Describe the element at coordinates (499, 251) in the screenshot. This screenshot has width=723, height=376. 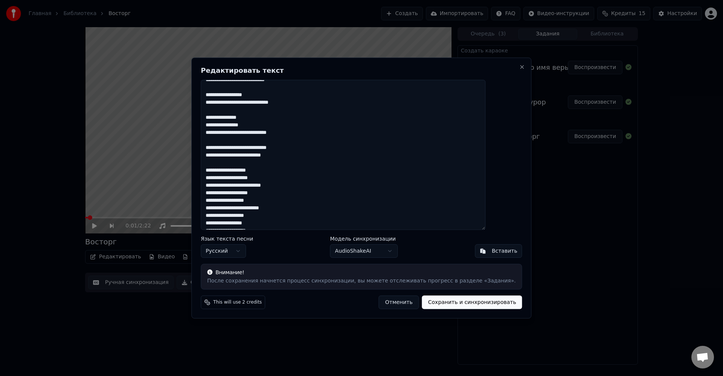
I see `button: Вставить` at that location.